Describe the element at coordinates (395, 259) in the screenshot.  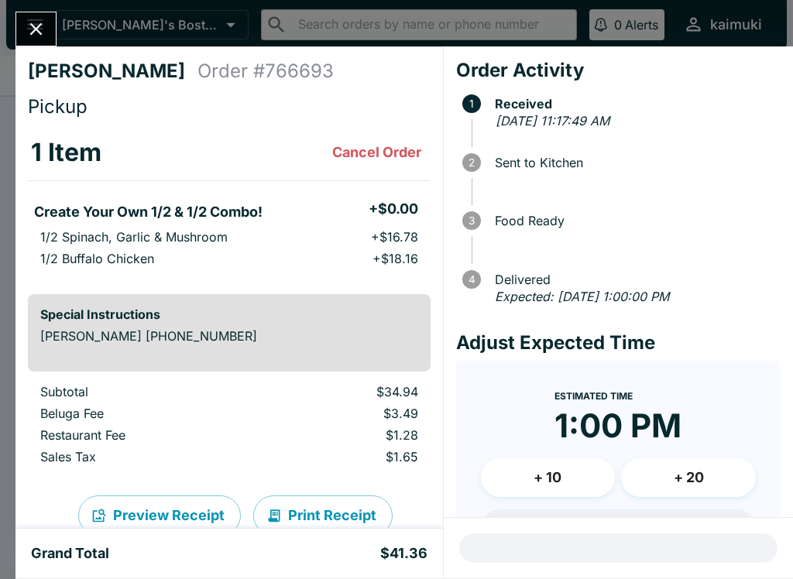
I see `p: + $18.16` at that location.